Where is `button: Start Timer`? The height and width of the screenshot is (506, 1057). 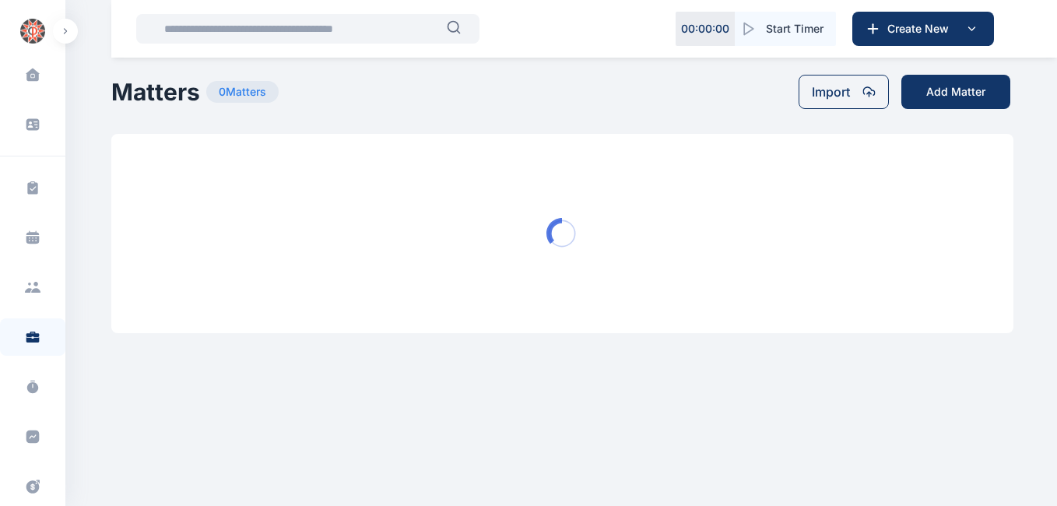 button: Start Timer is located at coordinates (786, 29).